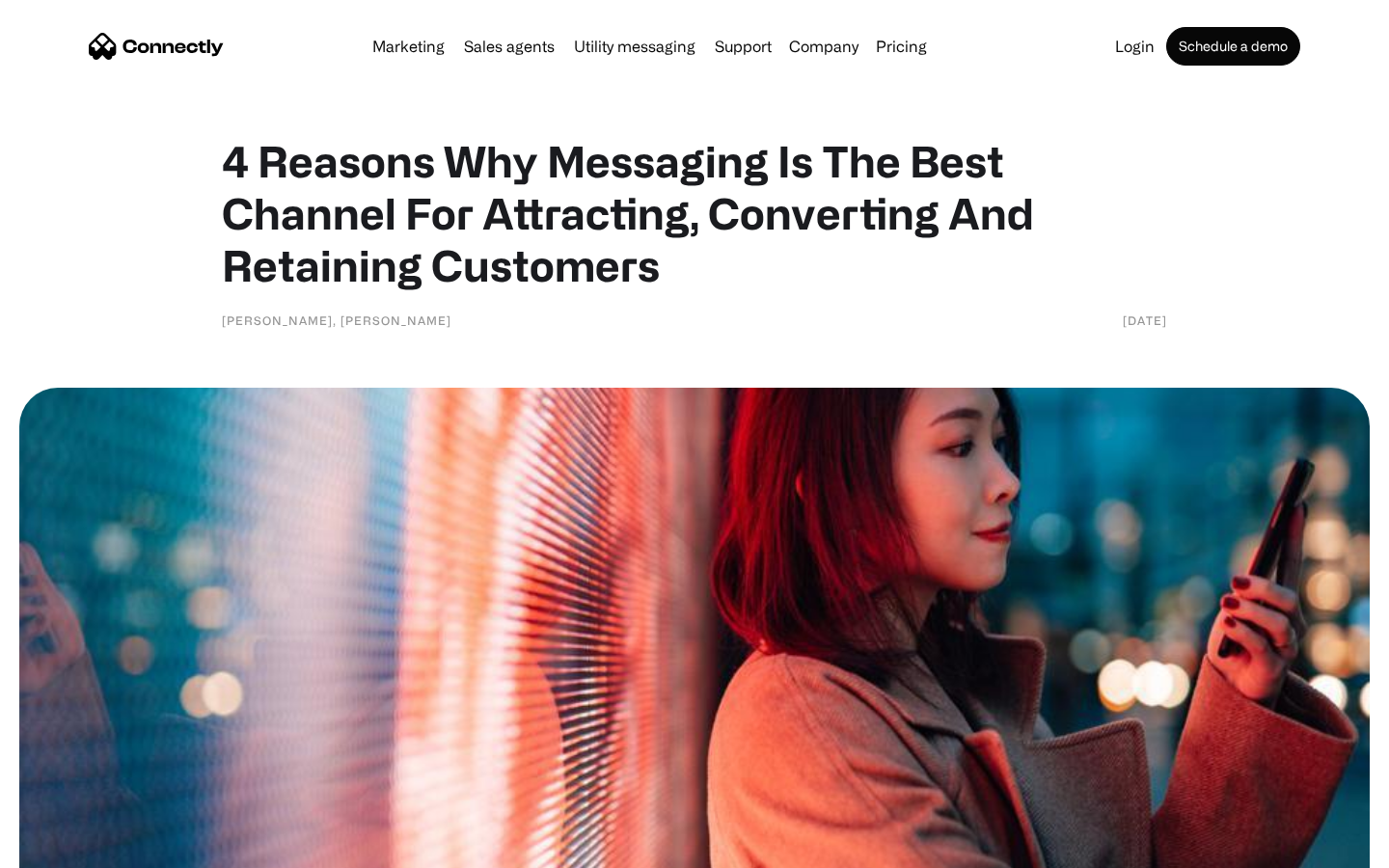  What do you see at coordinates (1232, 46) in the screenshot?
I see `a: Schedule a demo` at bounding box center [1232, 46].